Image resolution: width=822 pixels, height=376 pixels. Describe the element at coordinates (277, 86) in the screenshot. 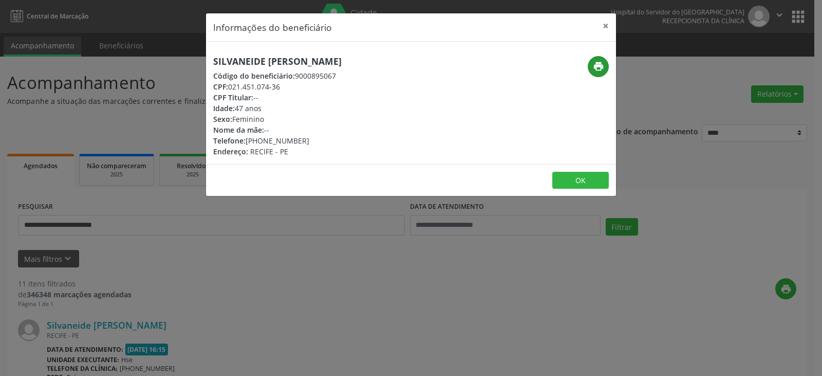

I see `div: 021.451.074-36` at that location.